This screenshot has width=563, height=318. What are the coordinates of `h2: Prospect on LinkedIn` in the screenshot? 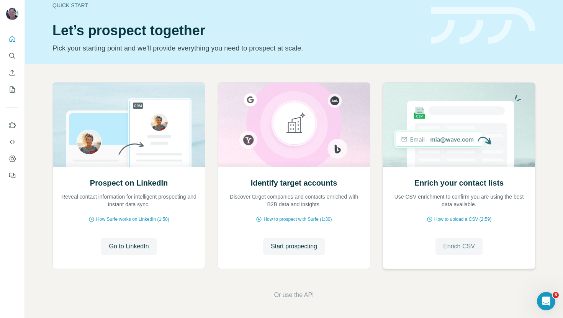 It's located at (129, 183).